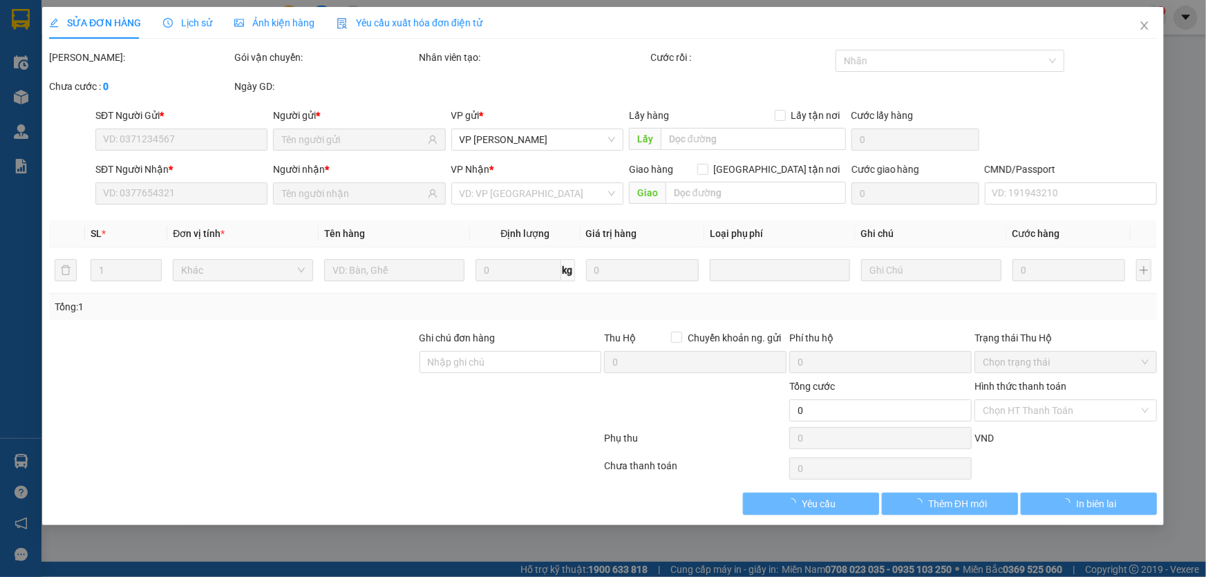 Image resolution: width=1206 pixels, height=577 pixels. I want to click on div: Phụ thu, so click(696, 442).